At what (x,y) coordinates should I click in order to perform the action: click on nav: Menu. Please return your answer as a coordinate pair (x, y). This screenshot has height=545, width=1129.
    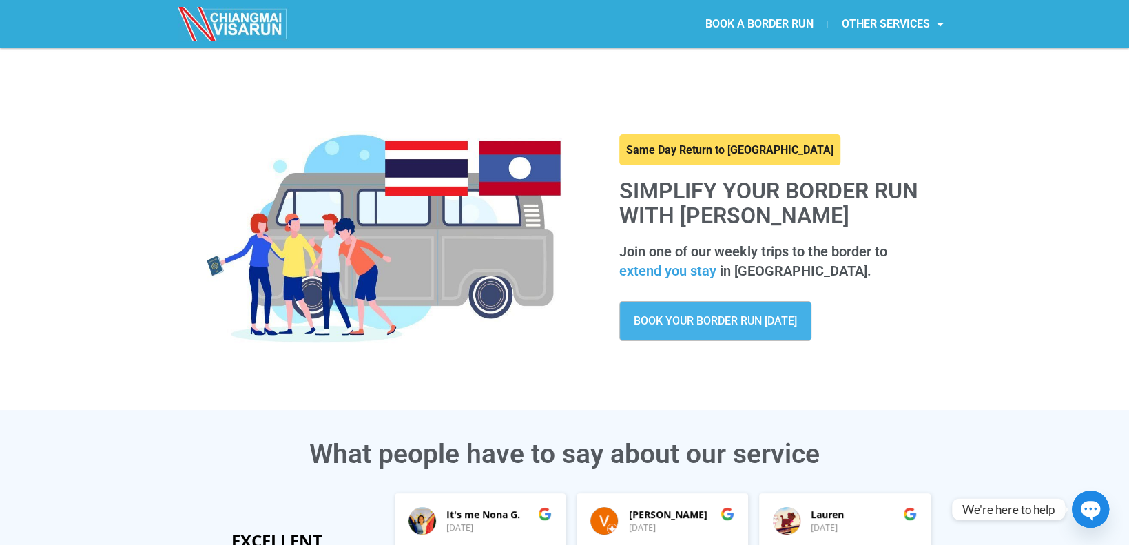
    Looking at the image, I should click on (761, 24).